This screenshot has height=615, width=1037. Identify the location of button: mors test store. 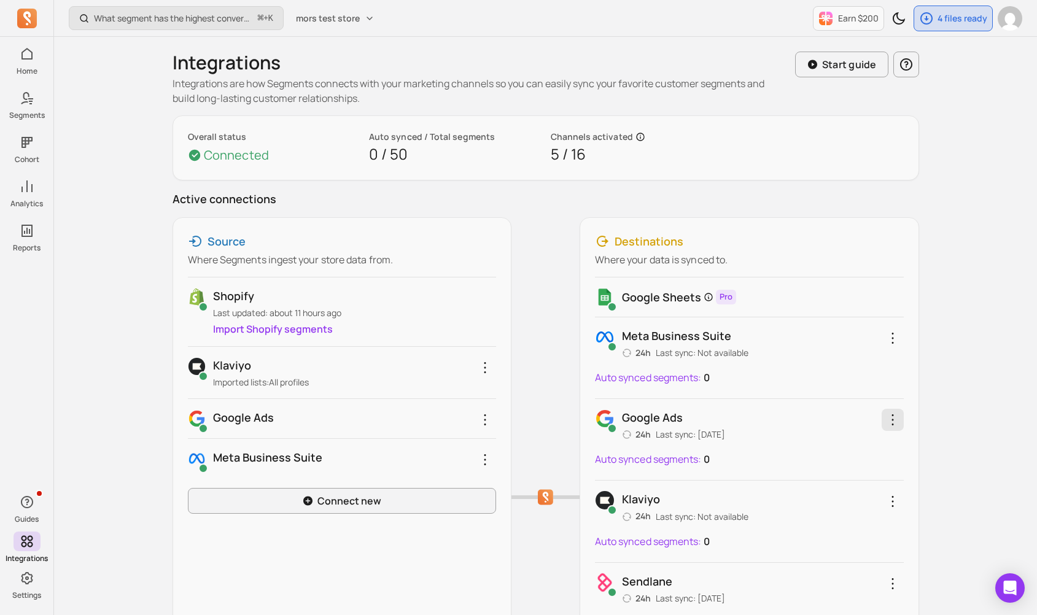
(335, 18).